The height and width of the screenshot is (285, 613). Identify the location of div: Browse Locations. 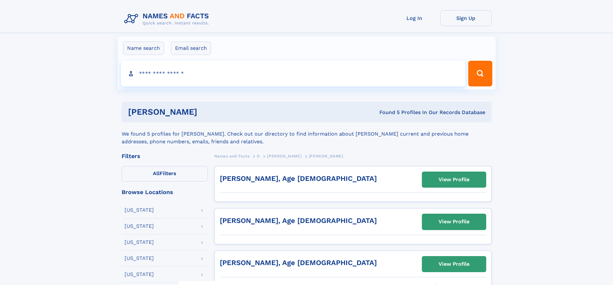
(165, 192).